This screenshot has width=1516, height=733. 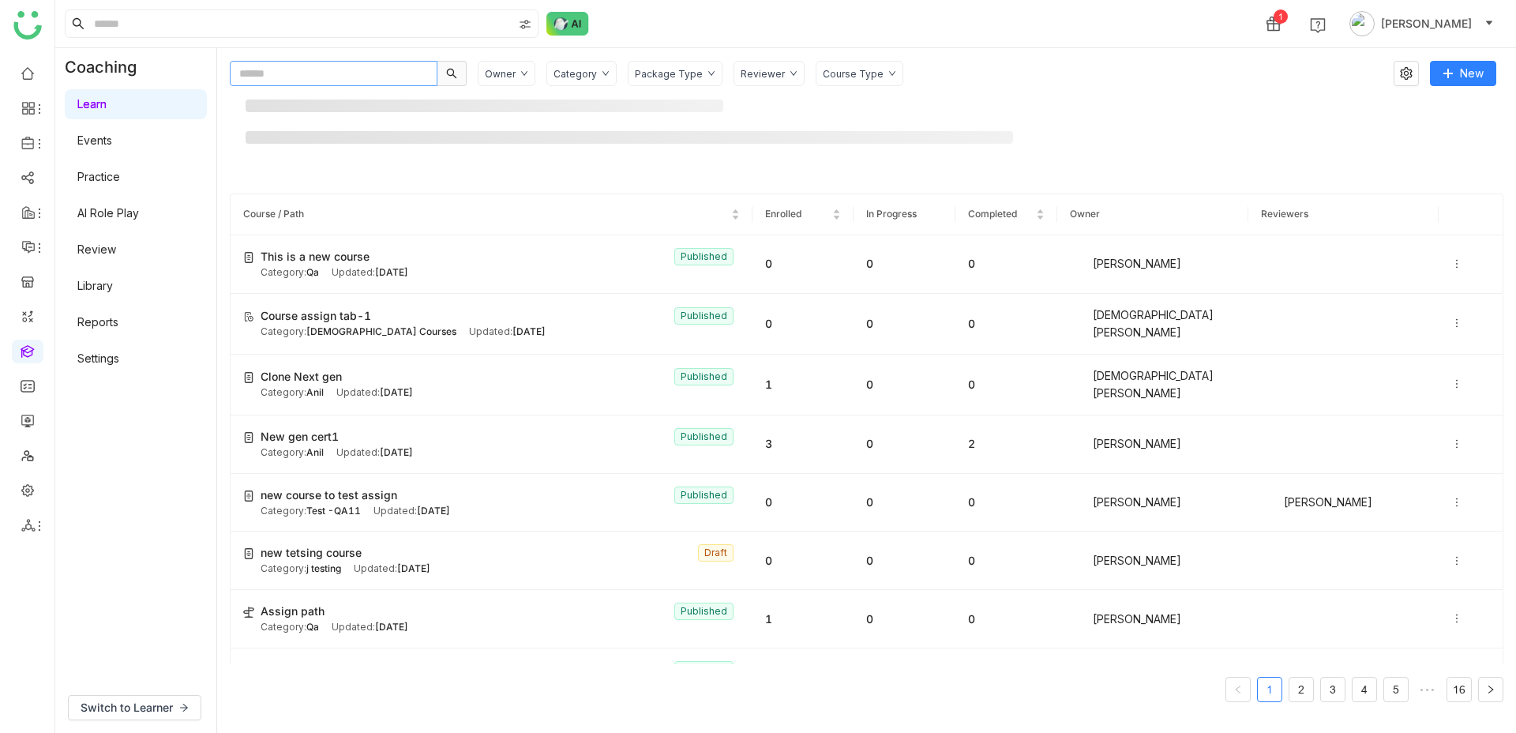 I want to click on span: Course / Path, so click(x=273, y=213).